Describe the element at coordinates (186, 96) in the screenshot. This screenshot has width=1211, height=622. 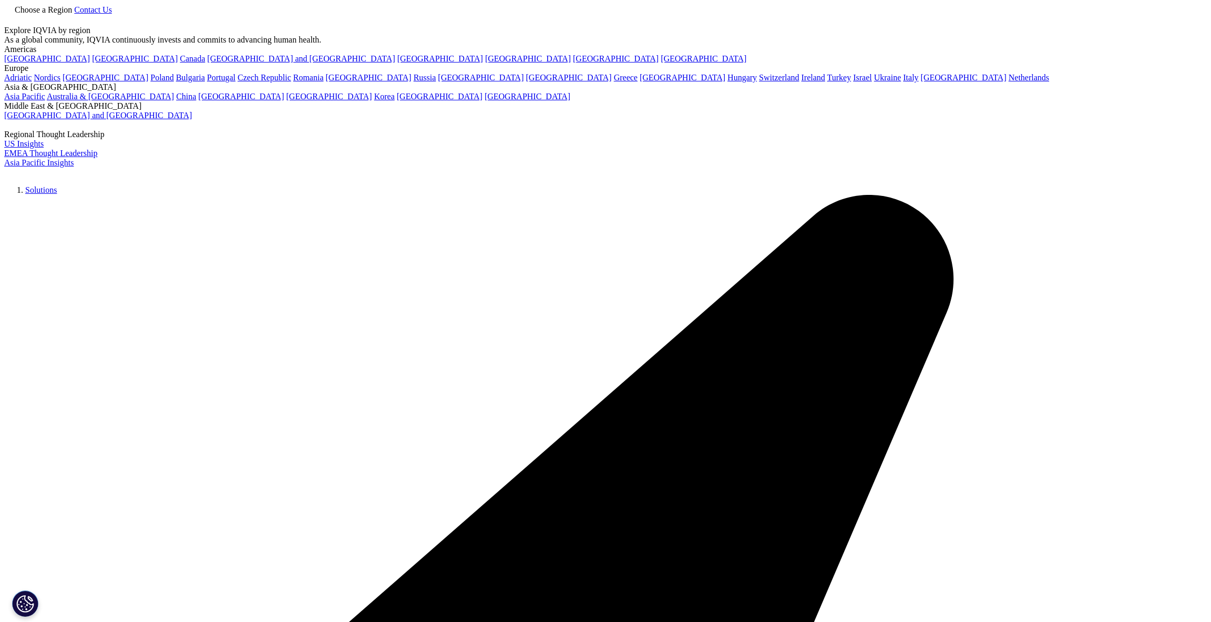
I see `a: China` at that location.